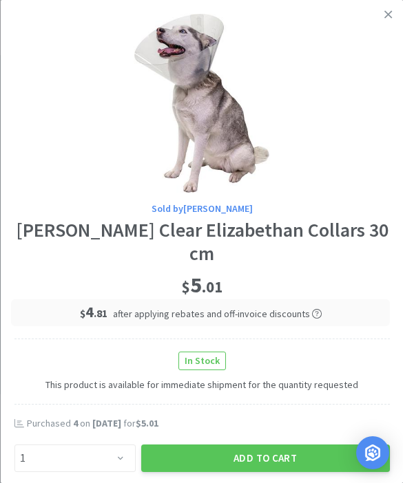 The height and width of the screenshot is (483, 403). I want to click on span: . 01, so click(211, 287).